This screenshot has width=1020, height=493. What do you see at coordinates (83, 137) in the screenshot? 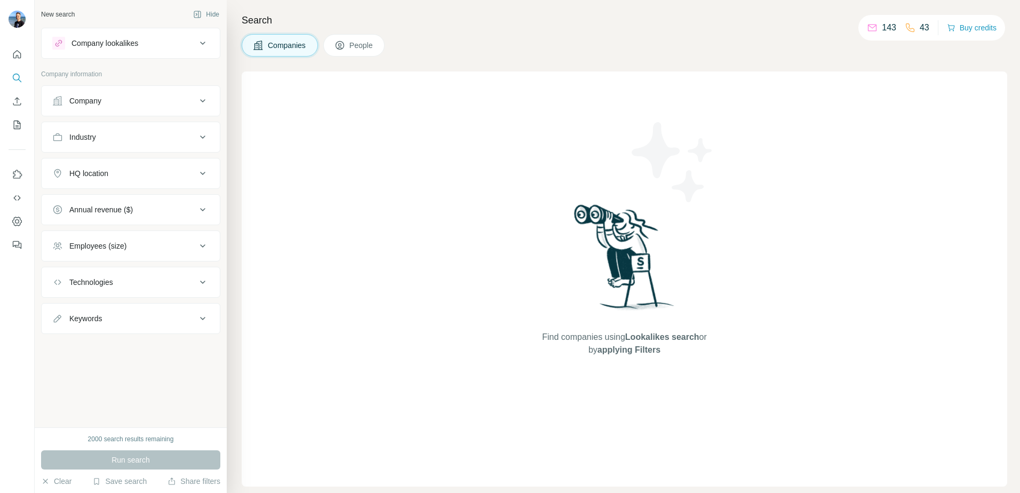
I see `div: Industry` at bounding box center [83, 137].